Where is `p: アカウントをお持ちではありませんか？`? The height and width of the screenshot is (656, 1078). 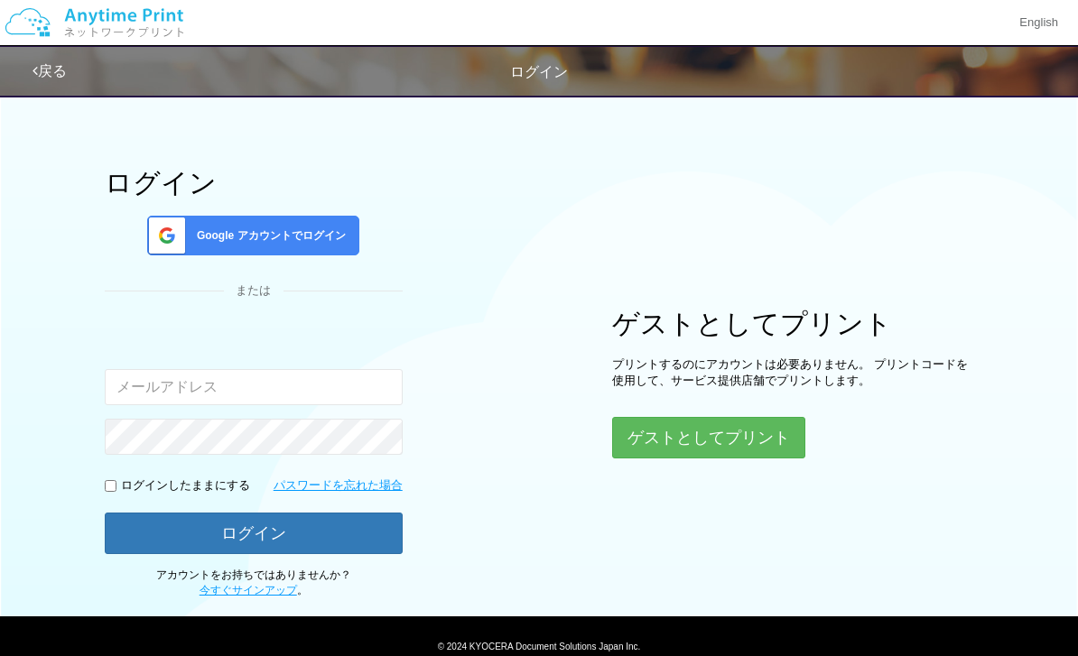
p: アカウントをお持ちではありませんか？ is located at coordinates (254, 583).